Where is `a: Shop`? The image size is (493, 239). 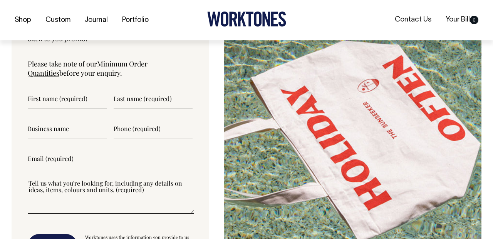
a: Shop is located at coordinates (23, 20).